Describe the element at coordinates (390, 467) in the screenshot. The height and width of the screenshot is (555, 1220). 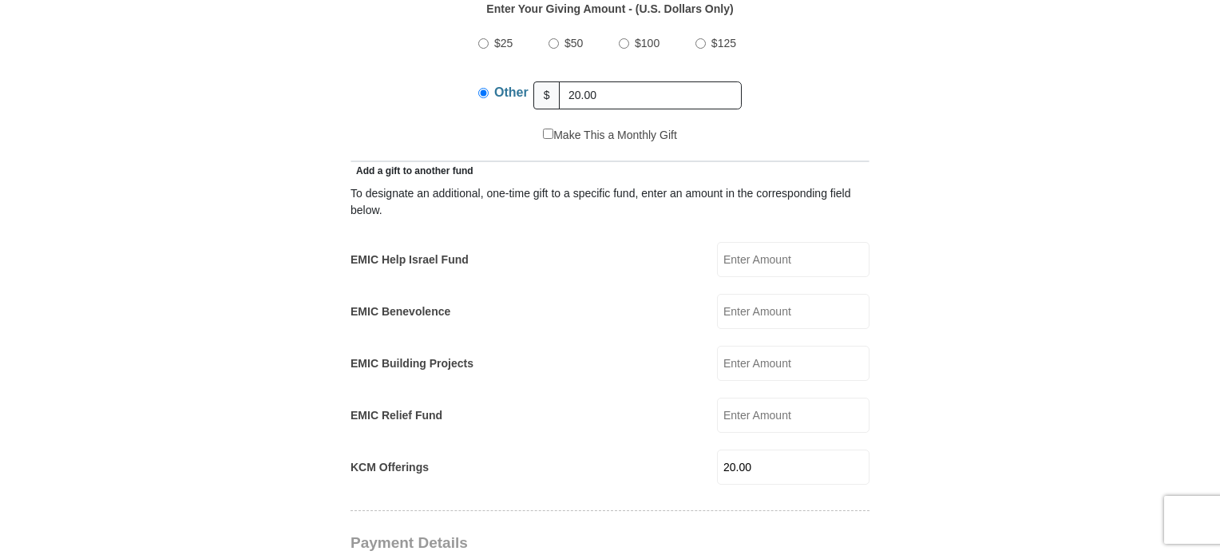
I see `label: KCM Offerings` at that location.